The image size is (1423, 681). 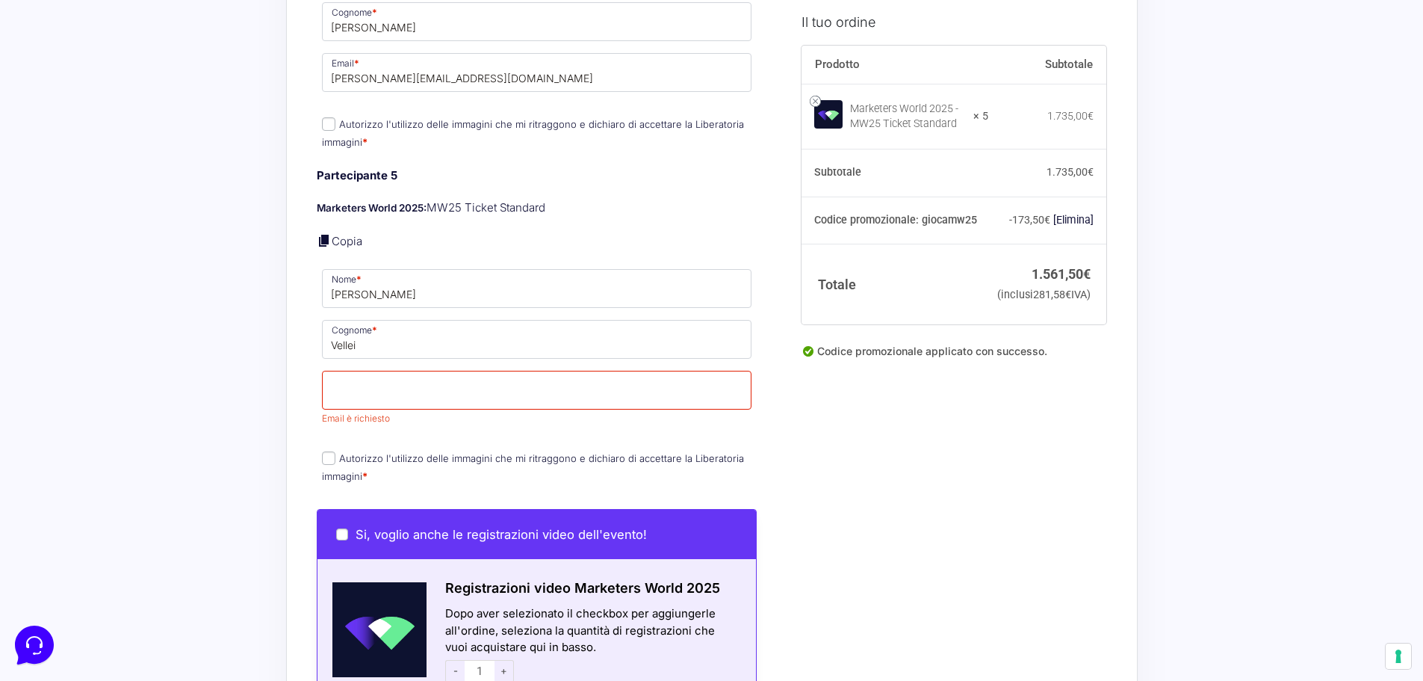 I want to click on strong: Marketers World 2025:, so click(x=371, y=208).